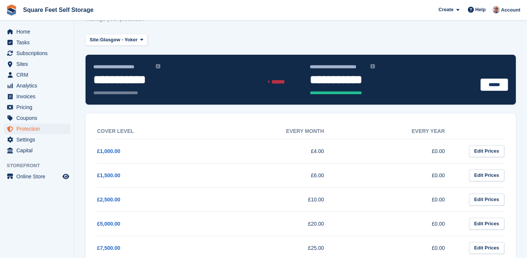 Image resolution: width=527 pixels, height=258 pixels. What do you see at coordinates (39, 107) in the screenshot?
I see `span: Pricing` at bounding box center [39, 107].